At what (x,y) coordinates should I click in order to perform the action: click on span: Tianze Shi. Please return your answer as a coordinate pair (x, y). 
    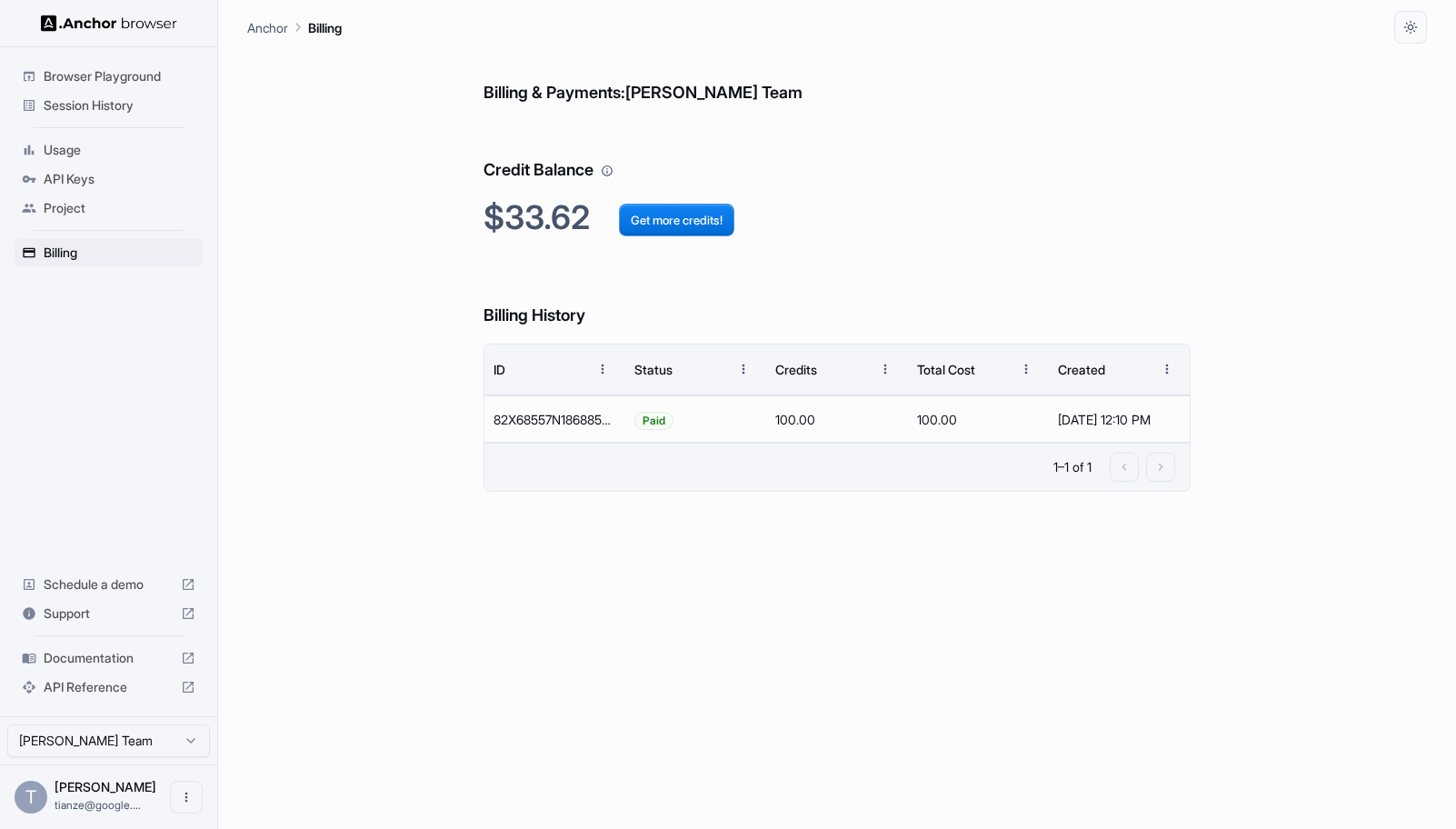
    Looking at the image, I should click on (105, 786).